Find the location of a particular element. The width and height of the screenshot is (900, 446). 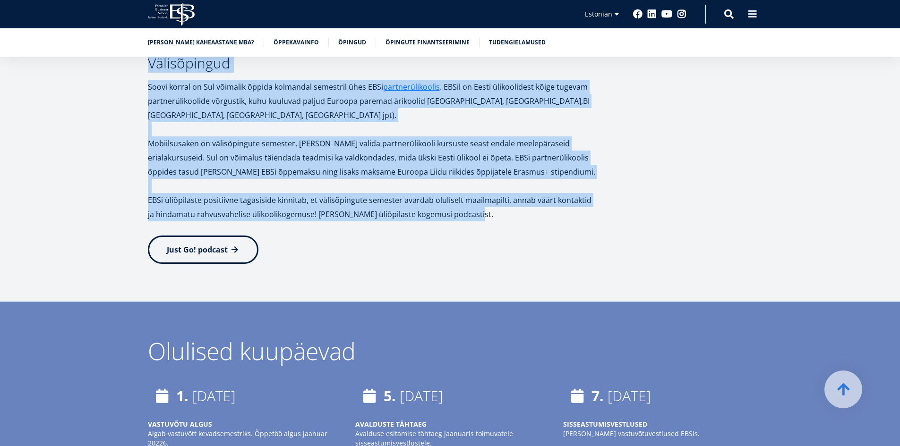

strong: VASTUVÕTU ALGUS is located at coordinates (180, 424).